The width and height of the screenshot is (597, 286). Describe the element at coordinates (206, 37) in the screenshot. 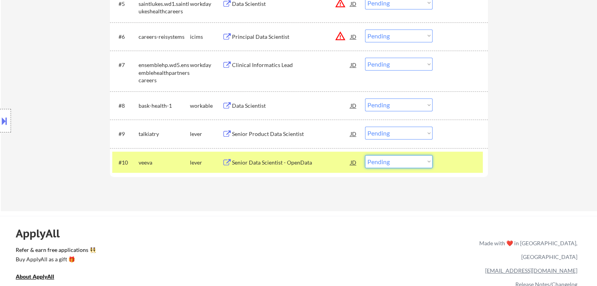

I see `div: icims` at that location.